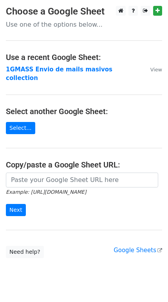 The image size is (168, 302). Describe the element at coordinates (59, 74) in the screenshot. I see `strong: 1GMASS Envio de mails masivos collection` at that location.